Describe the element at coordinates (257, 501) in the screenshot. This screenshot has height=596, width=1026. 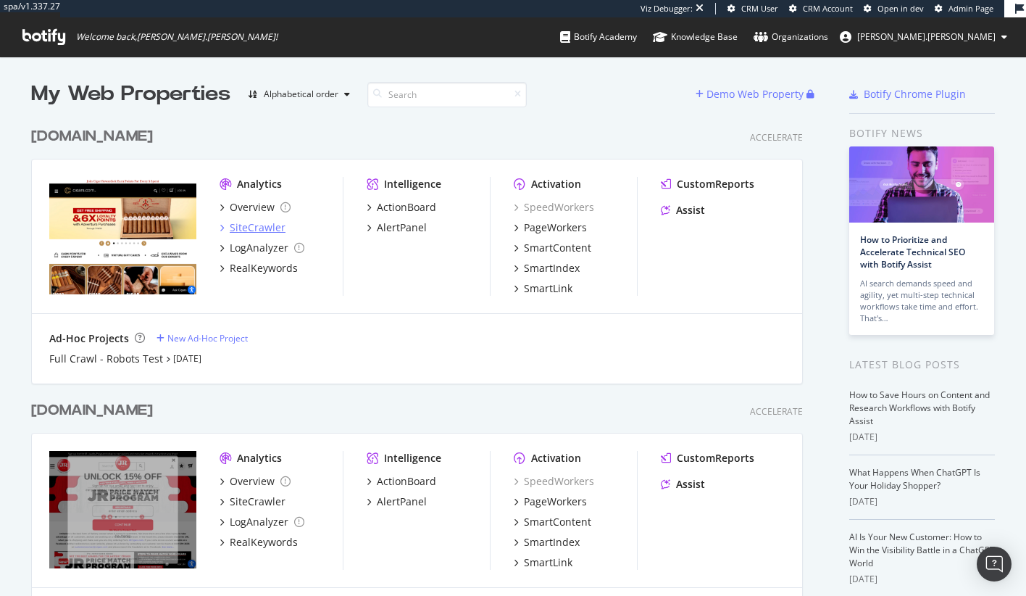
I see `div: SiteCrawler` at that location.